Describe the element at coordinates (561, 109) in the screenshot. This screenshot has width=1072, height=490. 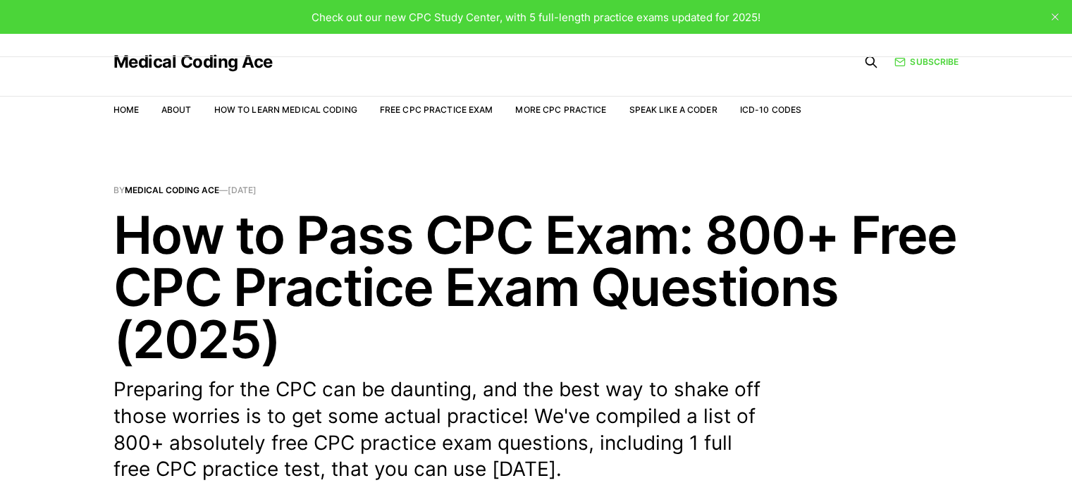
I see `a: More CPC Practice` at that location.